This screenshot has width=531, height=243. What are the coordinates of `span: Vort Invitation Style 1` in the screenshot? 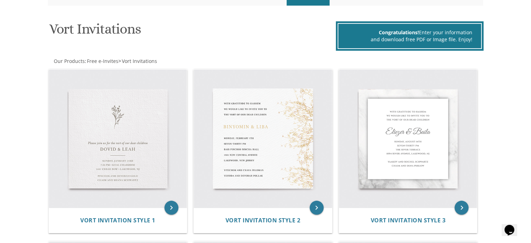 It's located at (118, 220).